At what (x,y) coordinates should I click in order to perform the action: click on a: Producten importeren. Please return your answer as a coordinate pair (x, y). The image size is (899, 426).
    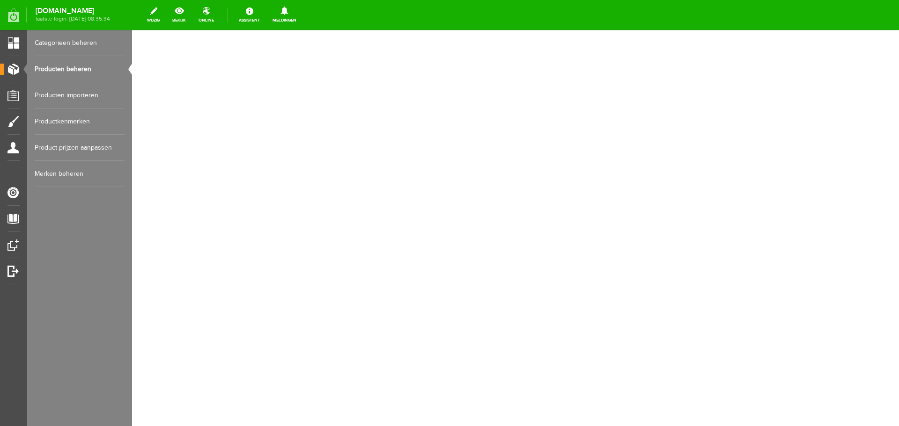
    Looking at the image, I should click on (80, 95).